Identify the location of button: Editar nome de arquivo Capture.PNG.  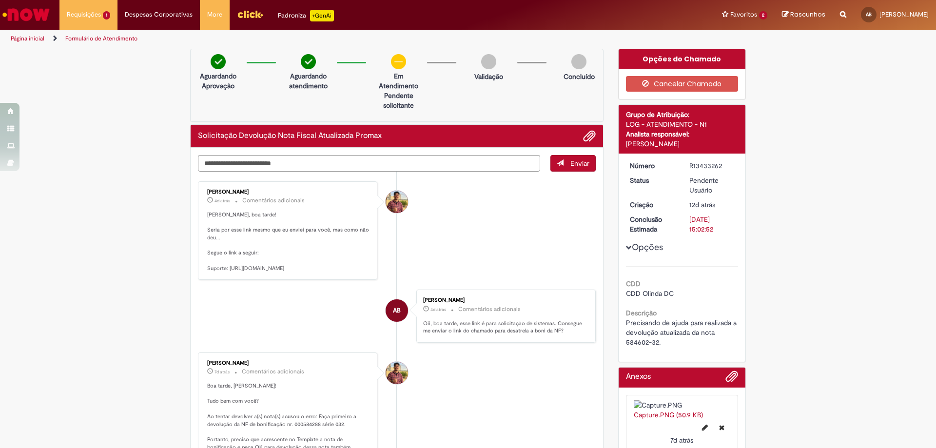
(705, 427).